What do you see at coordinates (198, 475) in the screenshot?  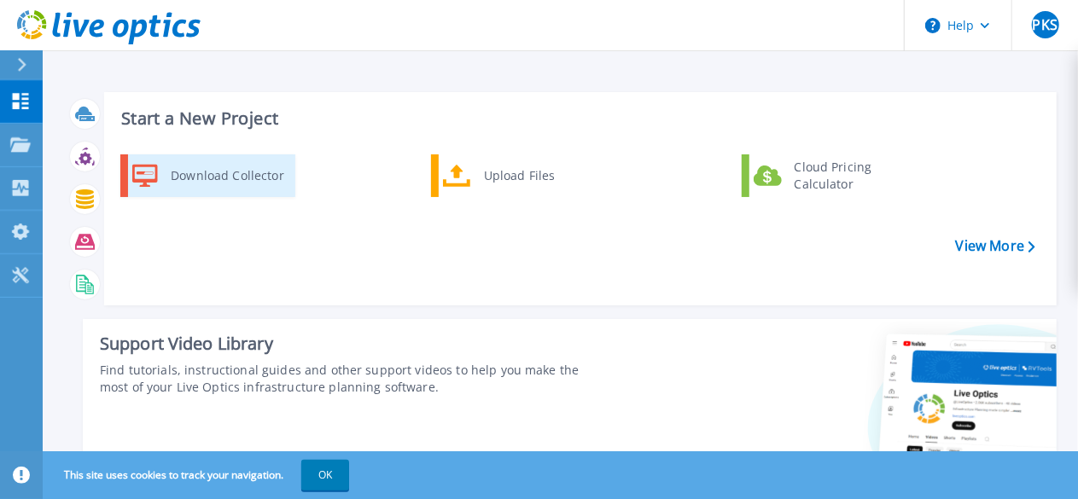 I see `span: This site uses cookies to track your navigation.` at bounding box center [198, 475].